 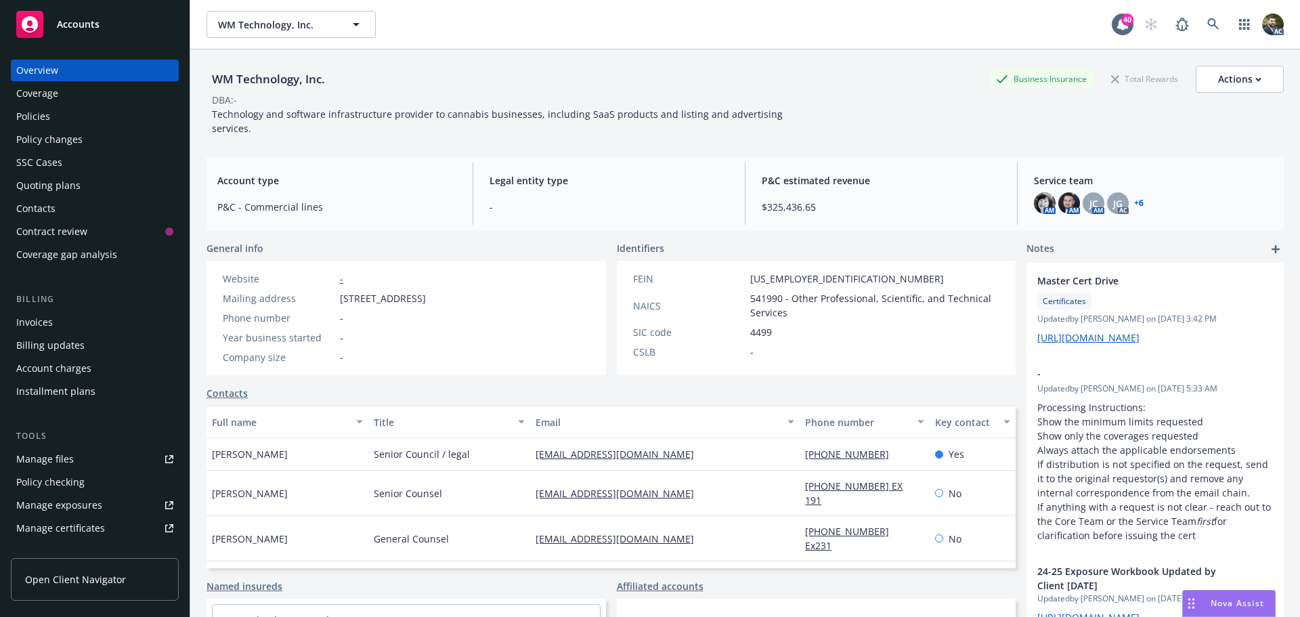 I want to click on span: No, so click(x=955, y=538).